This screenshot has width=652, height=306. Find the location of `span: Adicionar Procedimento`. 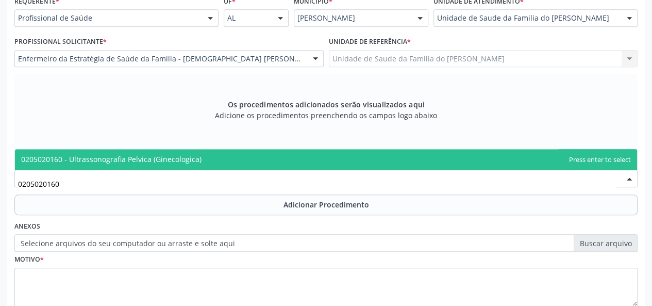

span: Adicionar Procedimento is located at coordinates (326, 204).